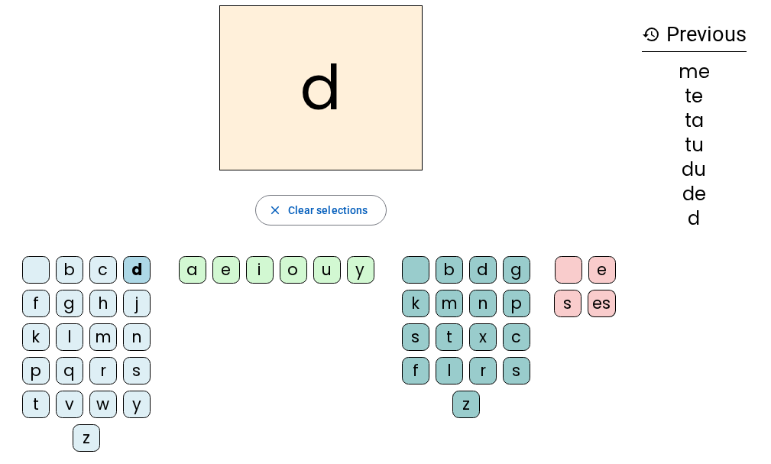 The width and height of the screenshot is (771, 464). Describe the element at coordinates (693, 34) in the screenshot. I see `h3: Previous` at that location.